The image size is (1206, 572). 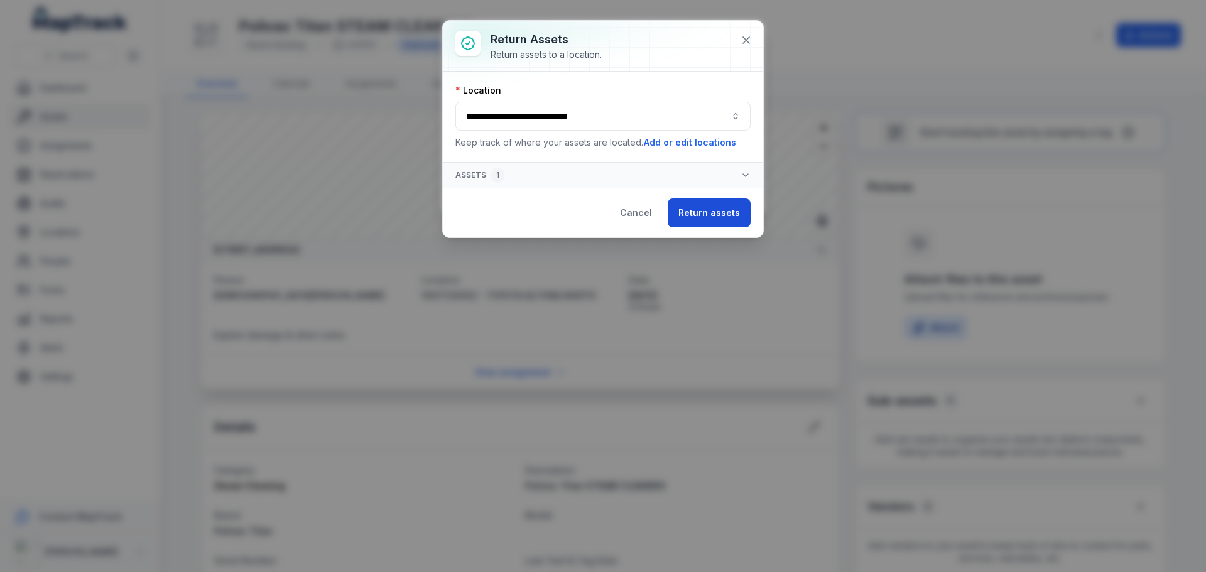 What do you see at coordinates (603, 175) in the screenshot?
I see `button: Assets1` at bounding box center [603, 175].